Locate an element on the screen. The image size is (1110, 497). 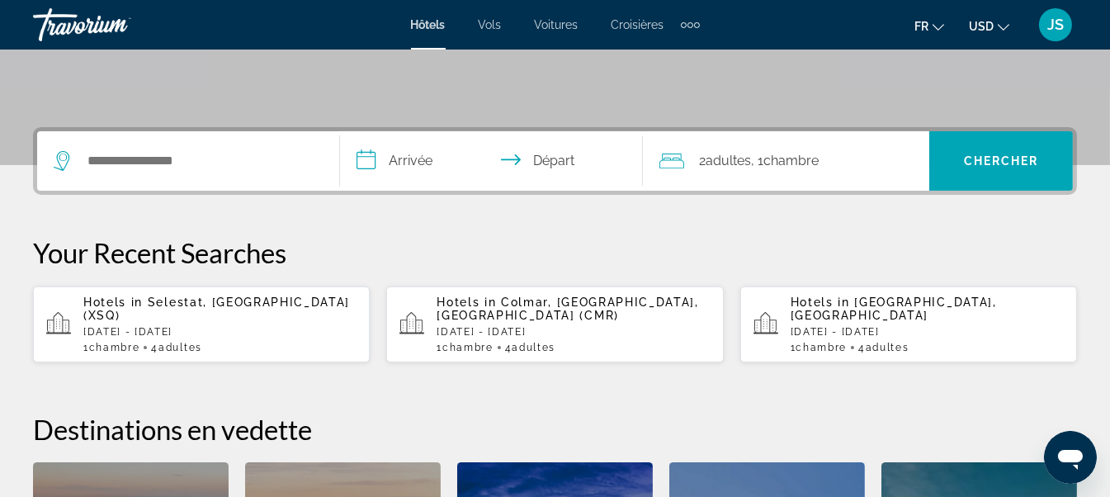
div: Search widget is located at coordinates (554, 161).